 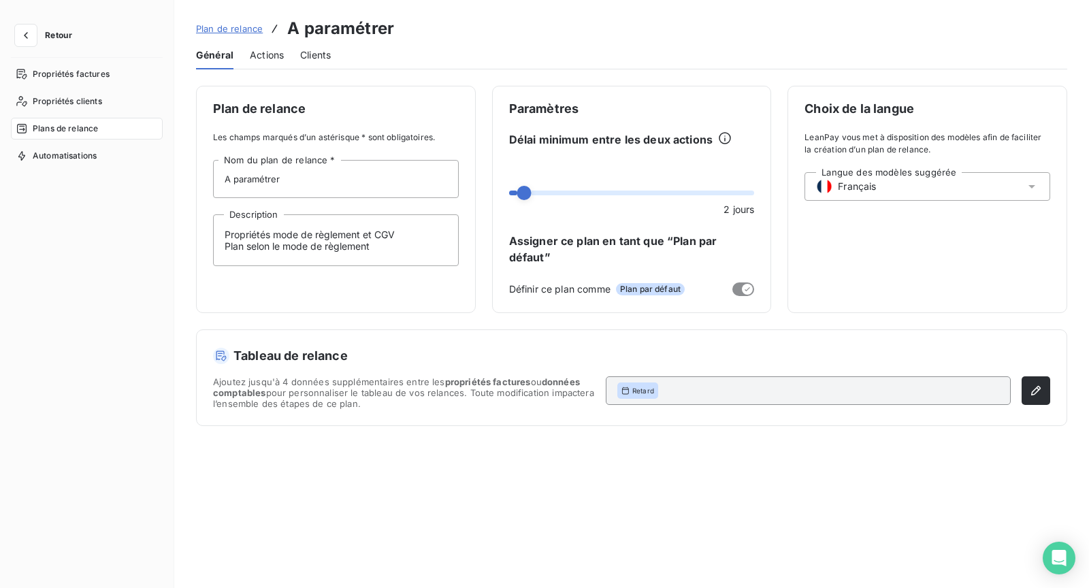 I want to click on span: Ajoutez jusqu'à 4 données supplémentaires entre les ou pour personnaliser le tableau de vos relan..., so click(x=404, y=393).